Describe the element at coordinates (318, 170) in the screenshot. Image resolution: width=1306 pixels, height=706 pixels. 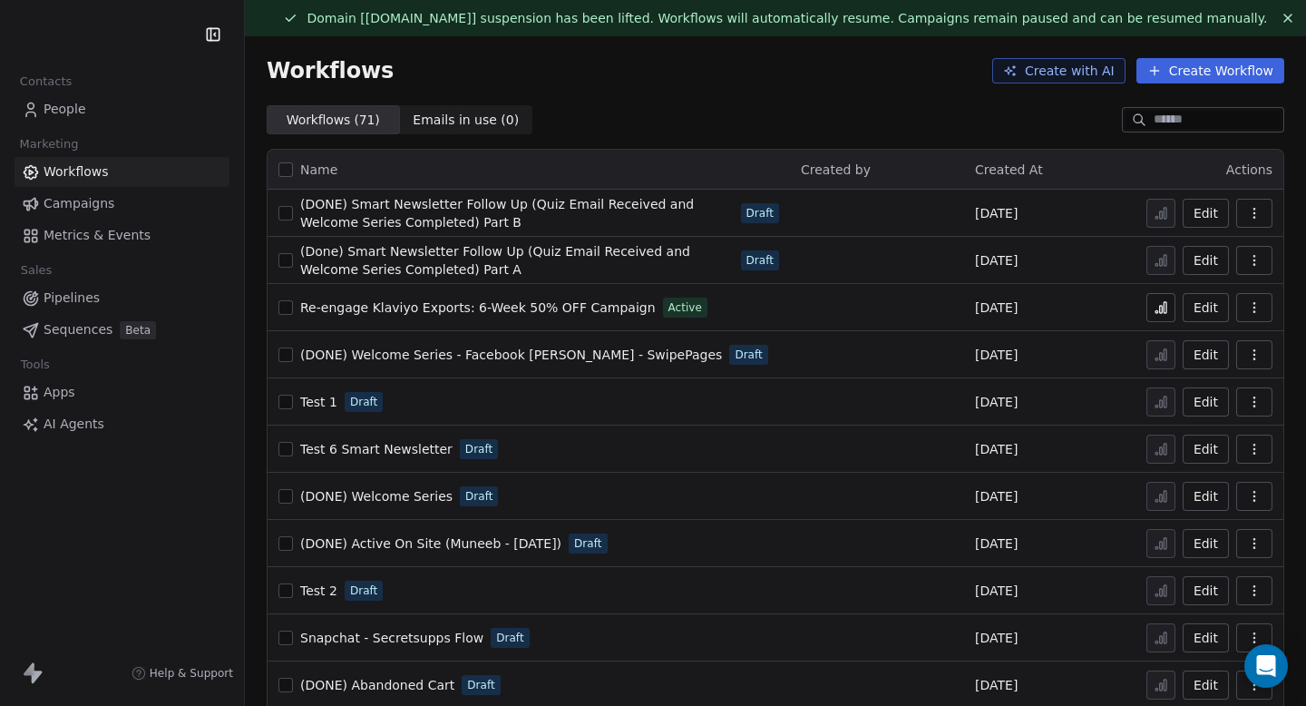
I see `span: Name` at that location.